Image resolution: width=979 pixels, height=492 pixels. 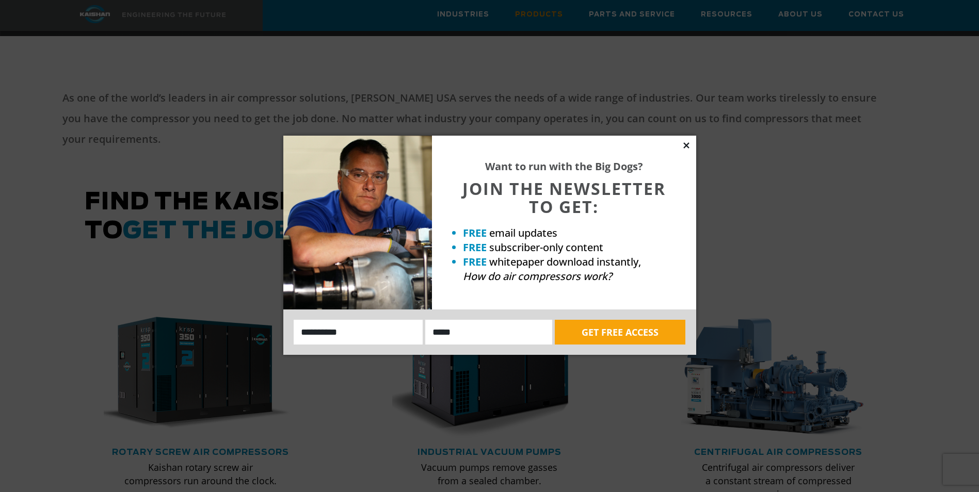 I want to click on em: How do air compressors work?, so click(x=537, y=276).